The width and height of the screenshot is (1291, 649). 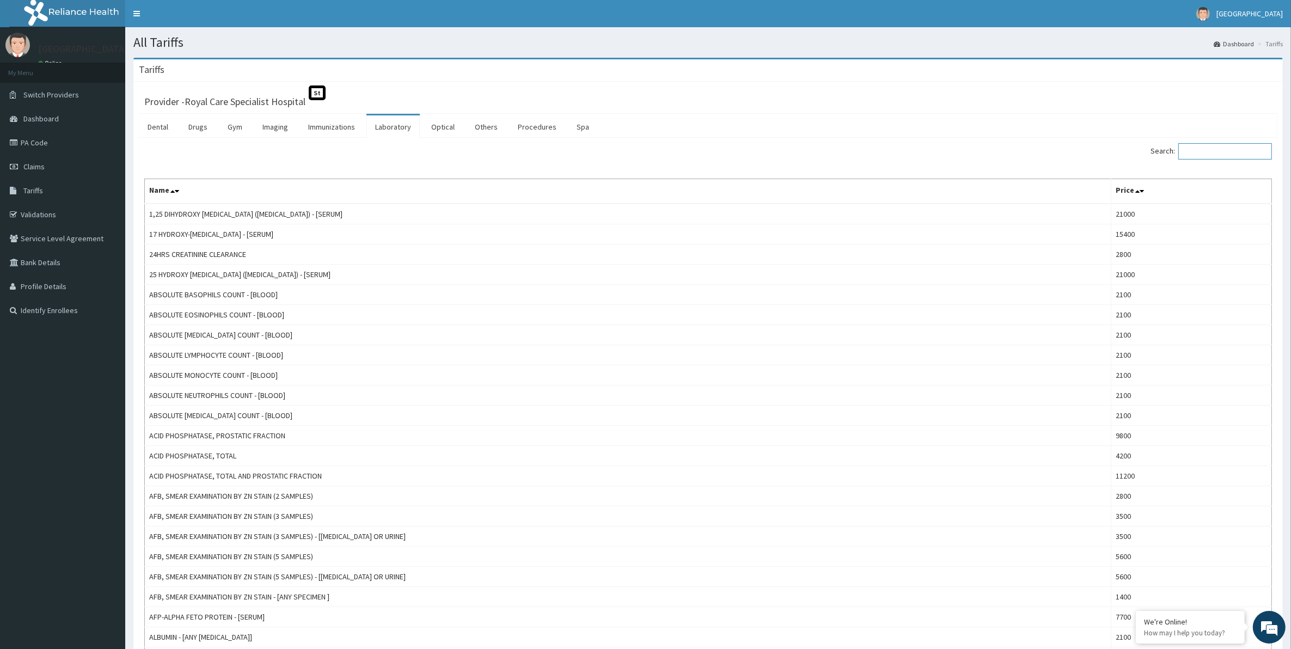 What do you see at coordinates (275, 127) in the screenshot?
I see `a: Imaging` at bounding box center [275, 127].